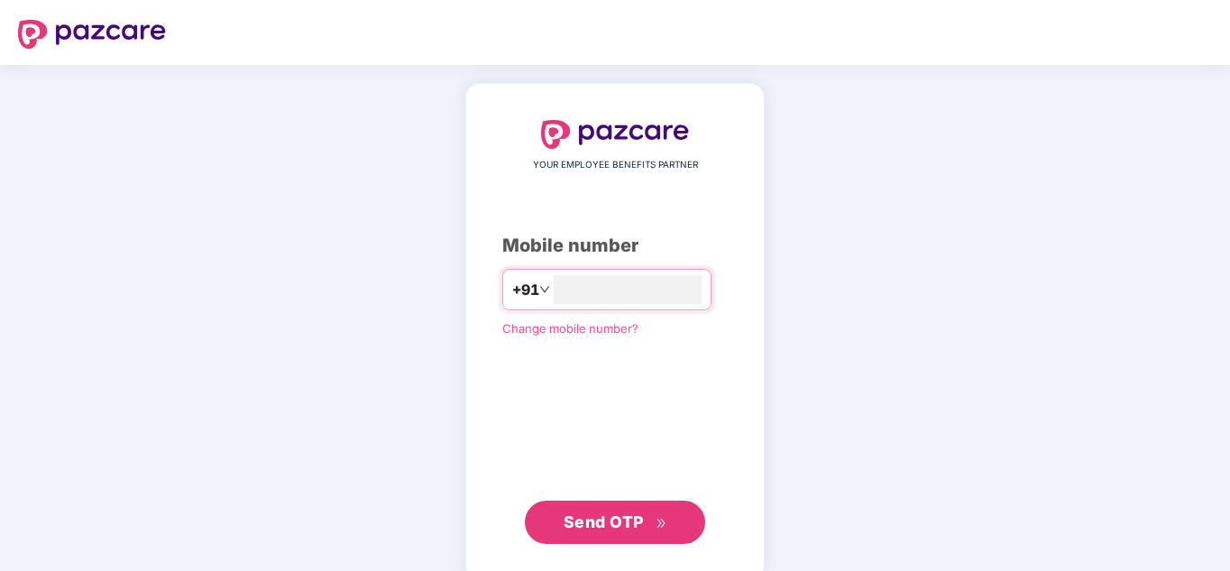 The width and height of the screenshot is (1230, 571). Describe the element at coordinates (615, 522) in the screenshot. I see `button: Send OTPdouble-right` at that location.